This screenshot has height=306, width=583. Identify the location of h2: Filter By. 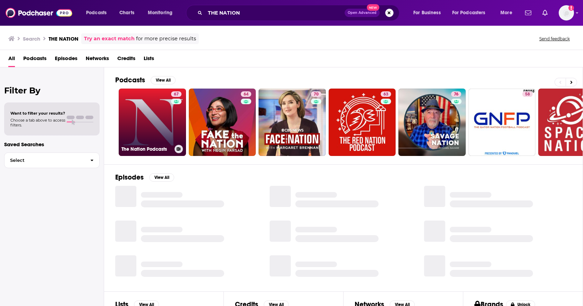
(52, 90).